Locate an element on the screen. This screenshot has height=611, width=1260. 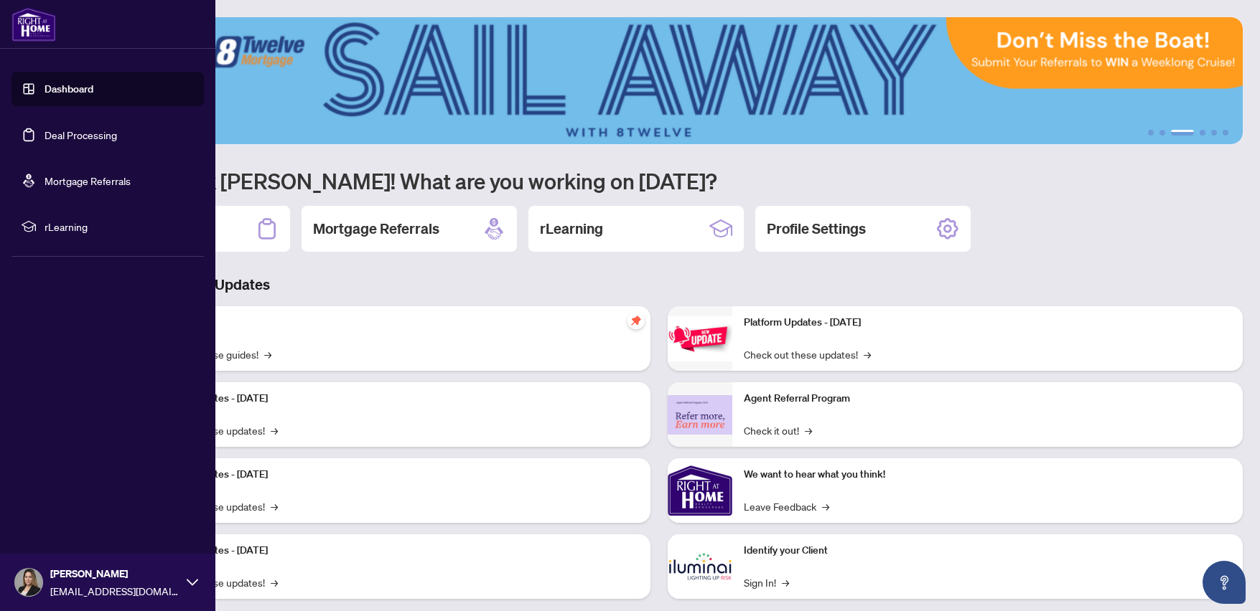
img: Profile Icon is located at coordinates (29, 583).